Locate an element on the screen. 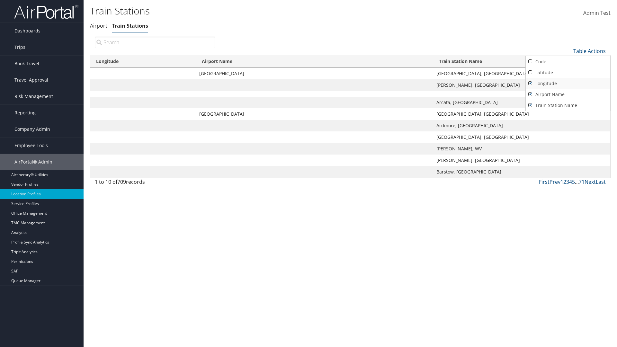 Image resolution: width=617 pixels, height=347 pixels. span: Travel Approval is located at coordinates (31, 80).